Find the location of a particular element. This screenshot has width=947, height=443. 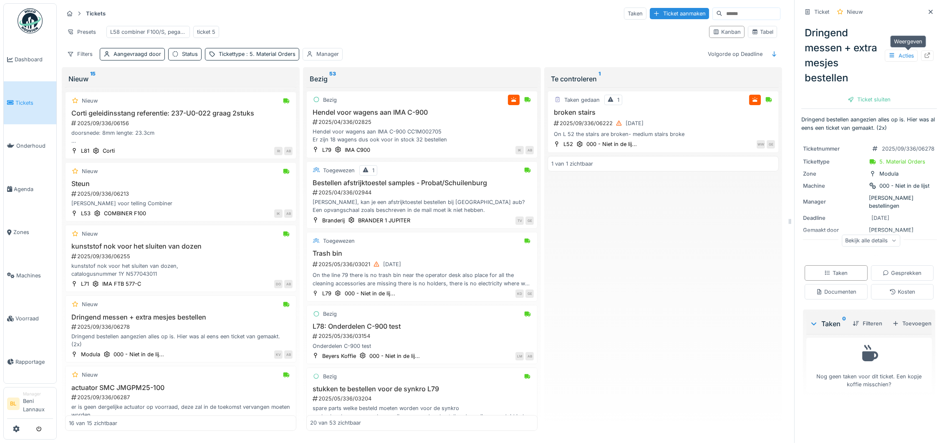

h3: Steun is located at coordinates (181, 184).